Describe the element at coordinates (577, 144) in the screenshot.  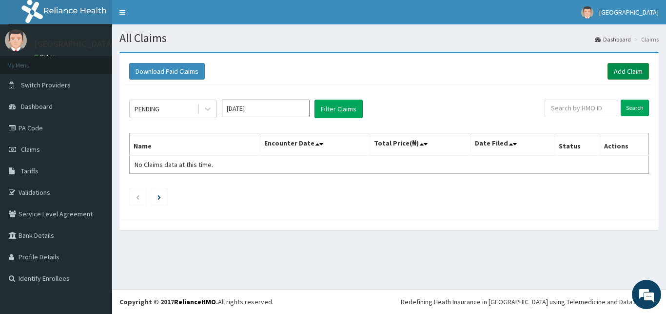
I see `th: Status` at that location.